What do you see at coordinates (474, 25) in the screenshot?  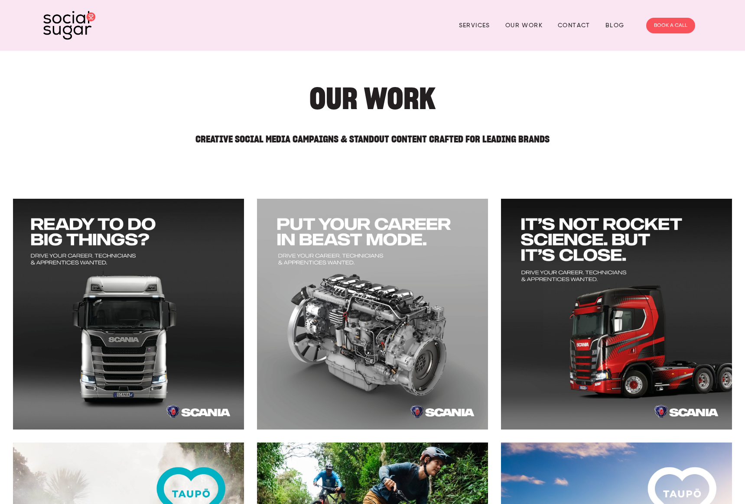 I see `a: Services` at bounding box center [474, 25].